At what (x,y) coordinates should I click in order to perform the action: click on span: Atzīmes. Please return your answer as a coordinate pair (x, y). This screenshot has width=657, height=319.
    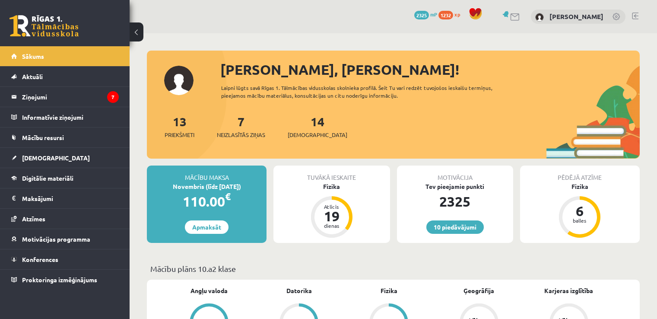
    Looking at the image, I should click on (34, 219).